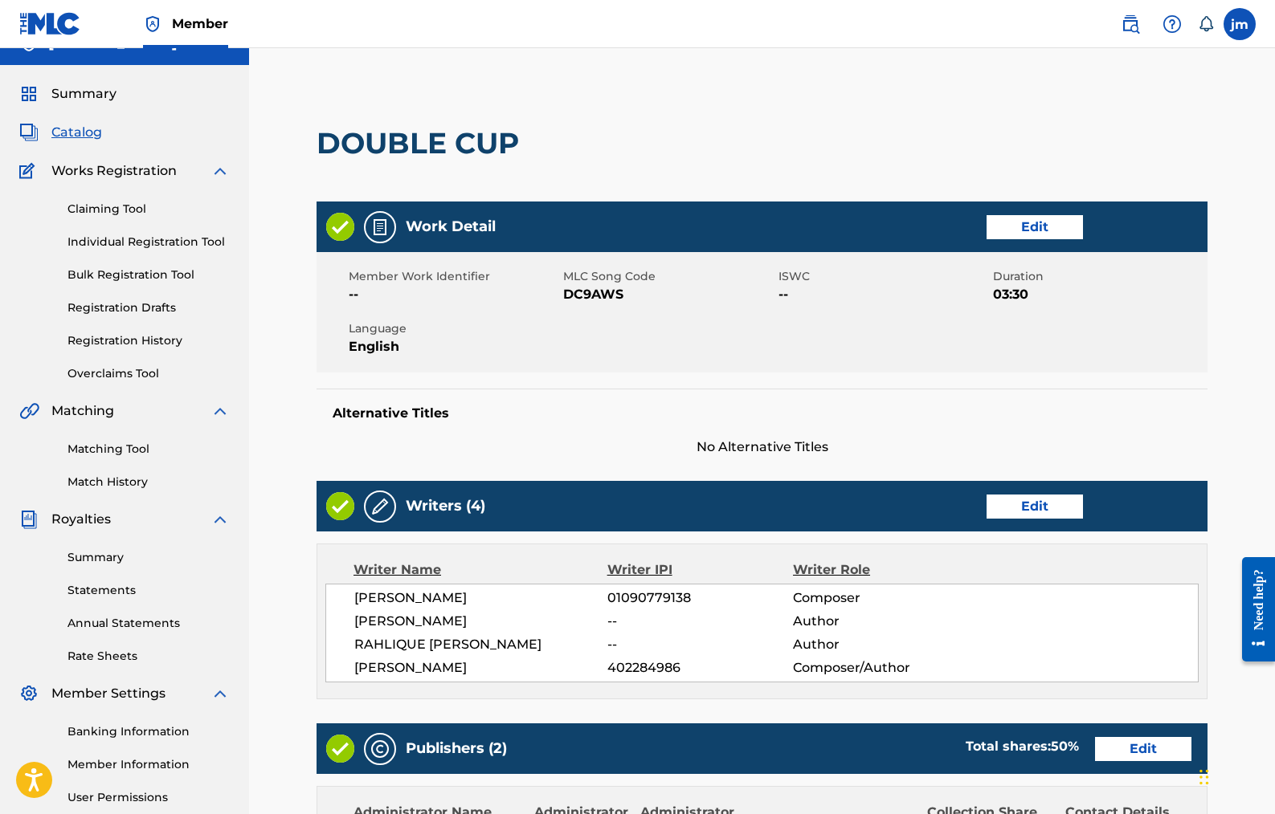 The width and height of the screenshot is (1275, 814). Describe the element at coordinates (451, 226) in the screenshot. I see `h5: Work Detail` at that location.